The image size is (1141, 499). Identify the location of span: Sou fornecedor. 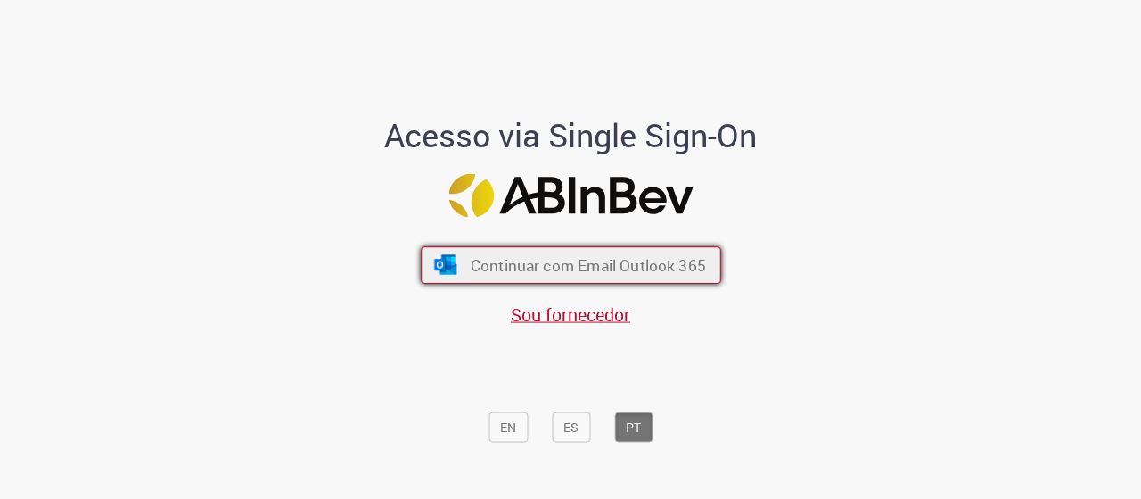
(571, 313).